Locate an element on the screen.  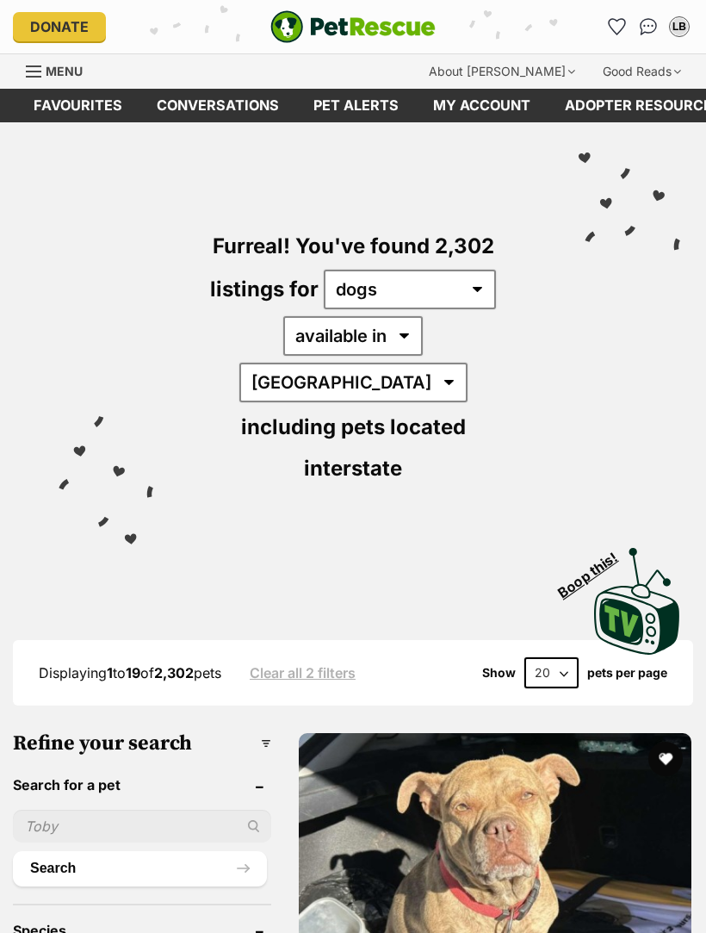
strong: 19 is located at coordinates (133, 673).